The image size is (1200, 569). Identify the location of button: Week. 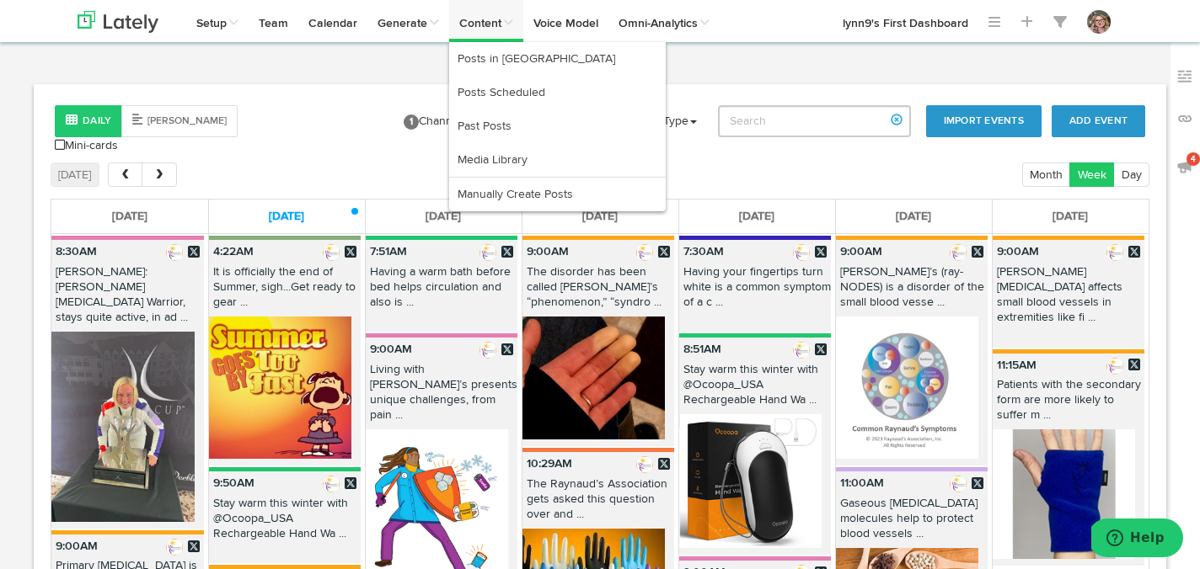
(1091, 174).